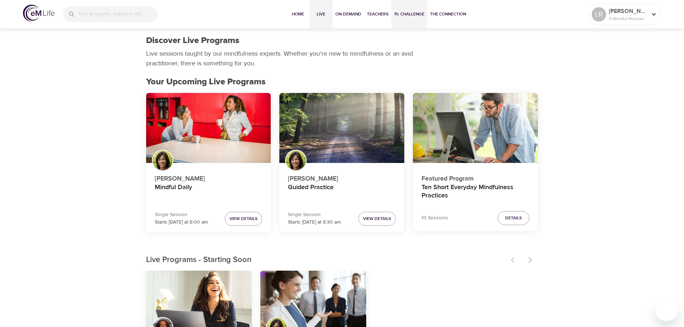 The image size is (684, 327). Describe the element at coordinates (118, 14) in the screenshot. I see `input: Find programs, teachers, etc...` at that location.